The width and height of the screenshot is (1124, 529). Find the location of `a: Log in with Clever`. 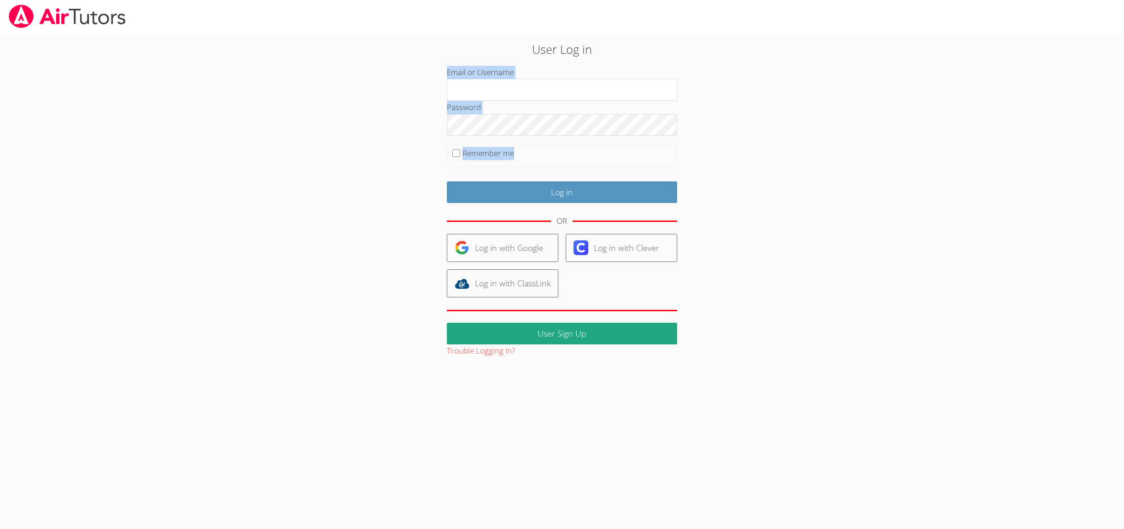

a: Log in with Clever is located at coordinates (622, 248).